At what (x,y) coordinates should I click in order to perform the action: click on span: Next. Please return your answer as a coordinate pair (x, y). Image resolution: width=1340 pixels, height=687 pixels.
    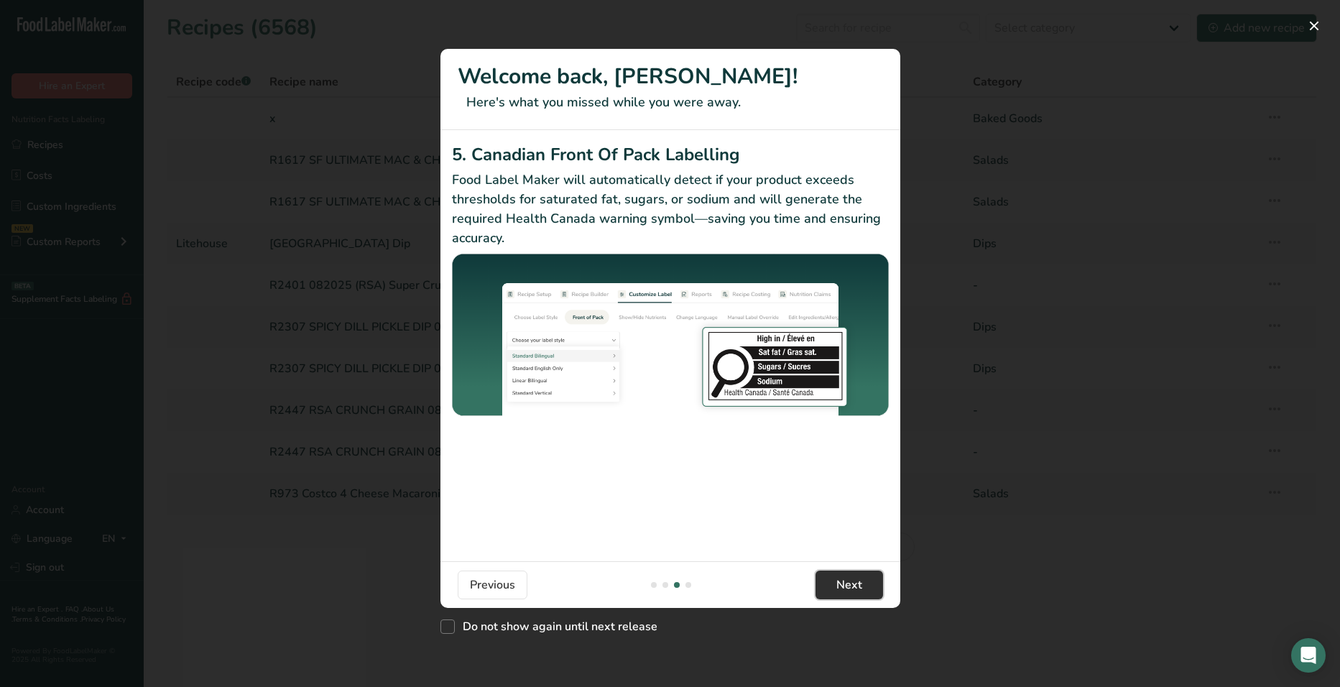
    Looking at the image, I should click on (849, 585).